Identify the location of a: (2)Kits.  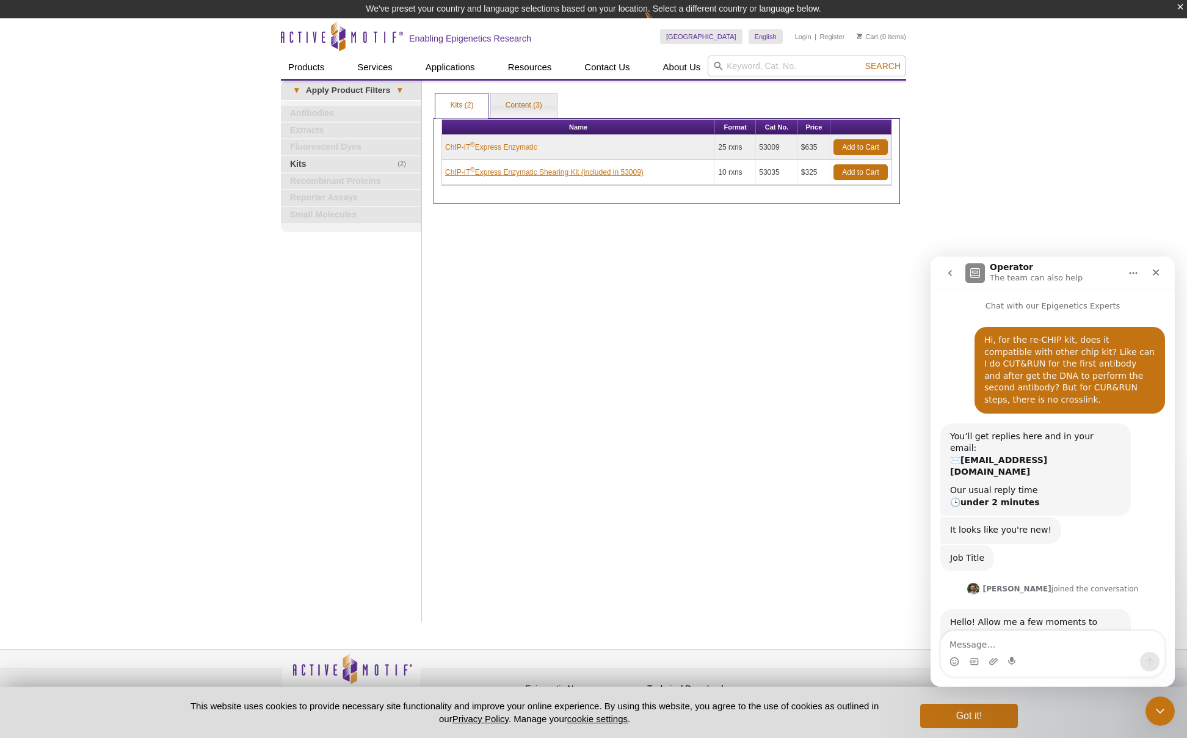
(351, 164).